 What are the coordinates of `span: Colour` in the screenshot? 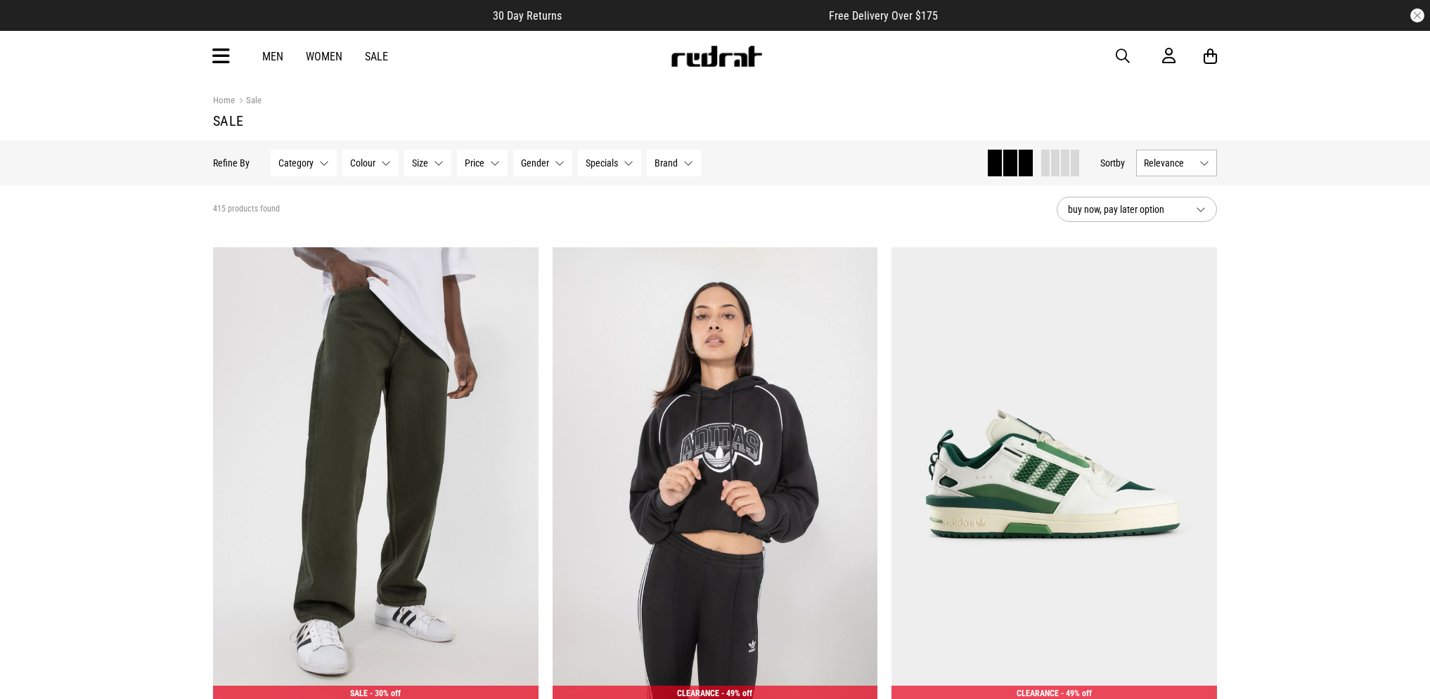 It's located at (363, 163).